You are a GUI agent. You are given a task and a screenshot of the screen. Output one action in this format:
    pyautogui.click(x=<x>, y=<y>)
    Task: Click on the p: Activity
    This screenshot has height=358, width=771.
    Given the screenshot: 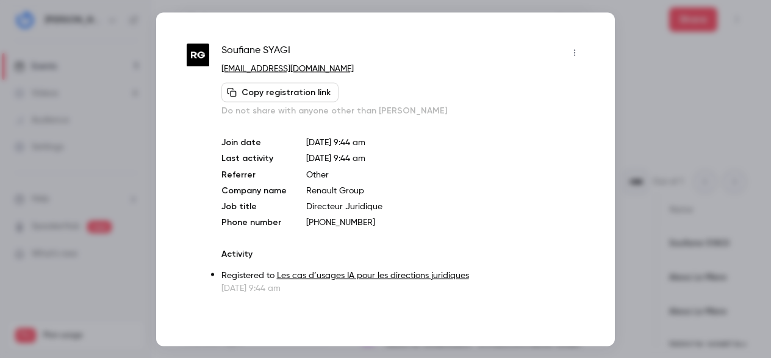 What is the action you would take?
    pyautogui.click(x=403, y=254)
    